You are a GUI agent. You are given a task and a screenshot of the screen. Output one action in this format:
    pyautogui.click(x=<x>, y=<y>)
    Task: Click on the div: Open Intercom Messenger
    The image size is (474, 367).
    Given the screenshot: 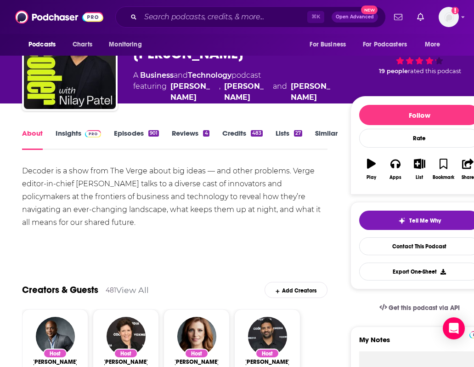 What is the action you would take?
    pyautogui.click(x=454, y=328)
    